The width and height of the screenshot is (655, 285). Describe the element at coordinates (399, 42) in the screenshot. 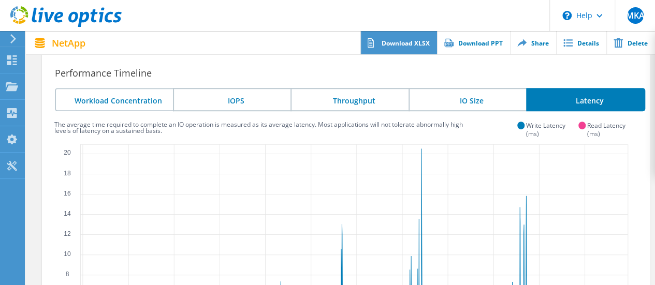

I see `a: Download XLSX` at that location.